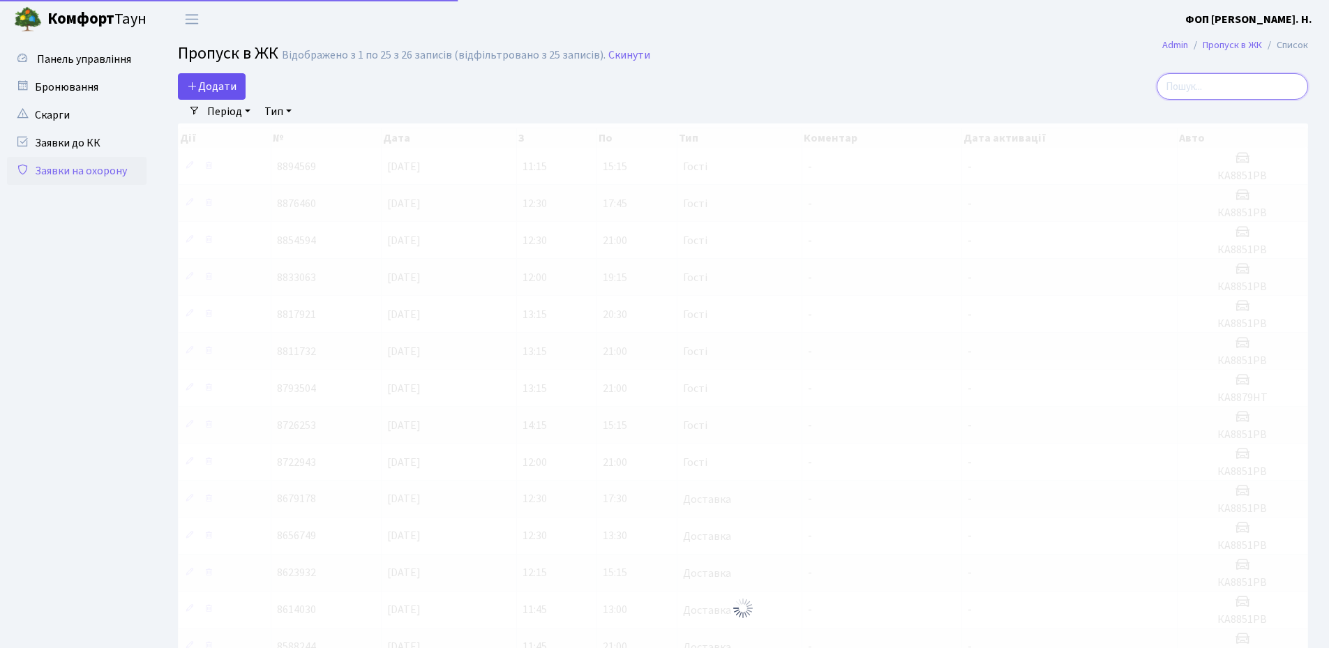 This screenshot has height=648, width=1329. Describe the element at coordinates (211, 87) in the screenshot. I see `a: Додати` at that location.